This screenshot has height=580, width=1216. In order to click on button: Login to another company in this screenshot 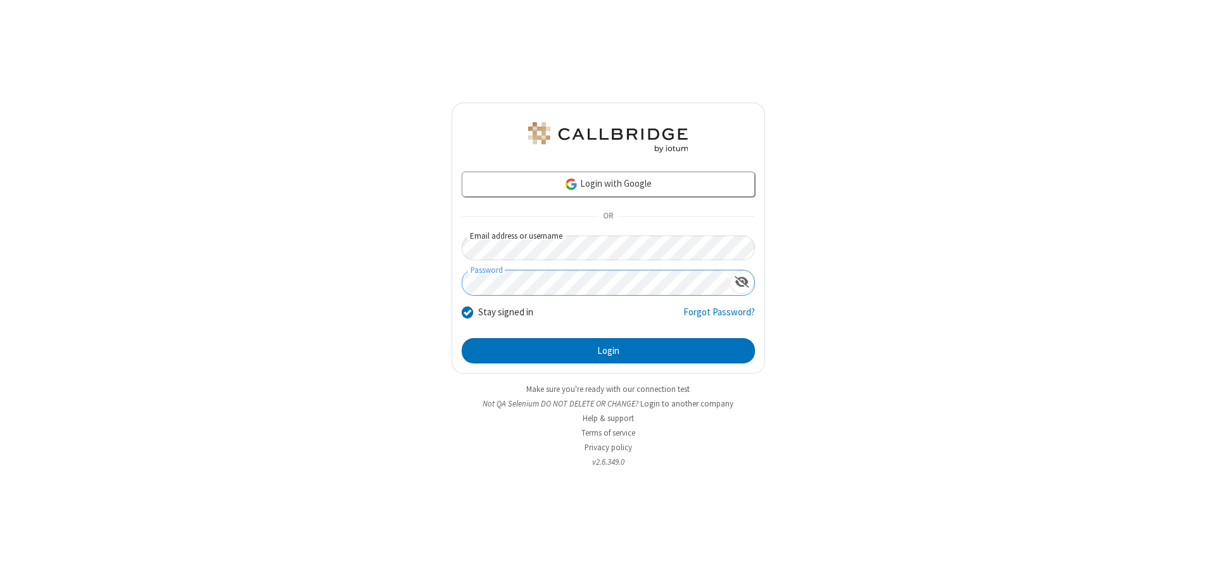, I will do `click(686, 403)`.